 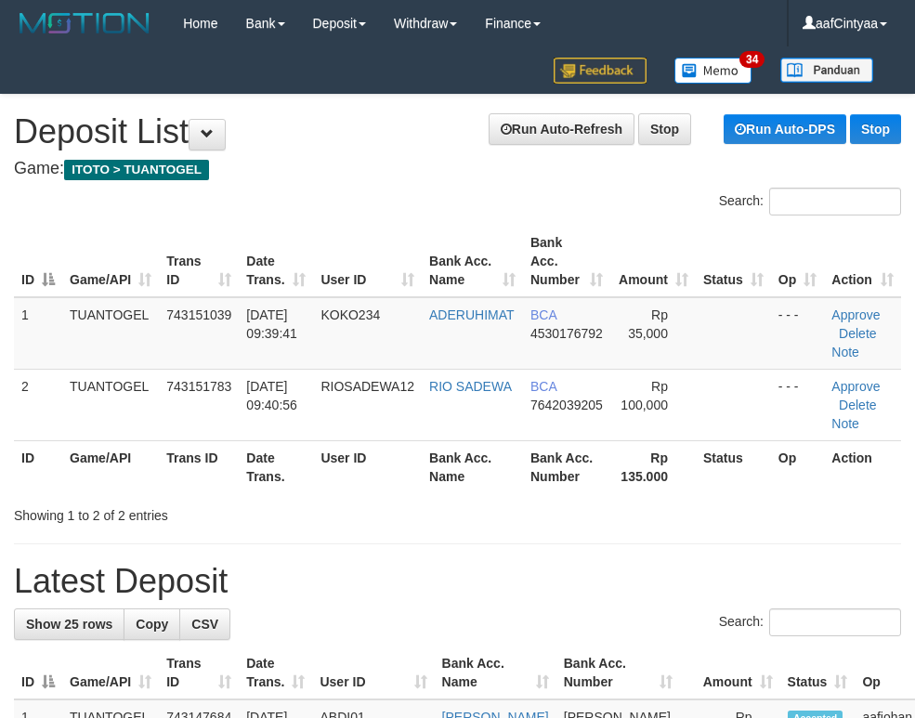 What do you see at coordinates (367, 466) in the screenshot?
I see `th: User ID` at bounding box center [367, 466].